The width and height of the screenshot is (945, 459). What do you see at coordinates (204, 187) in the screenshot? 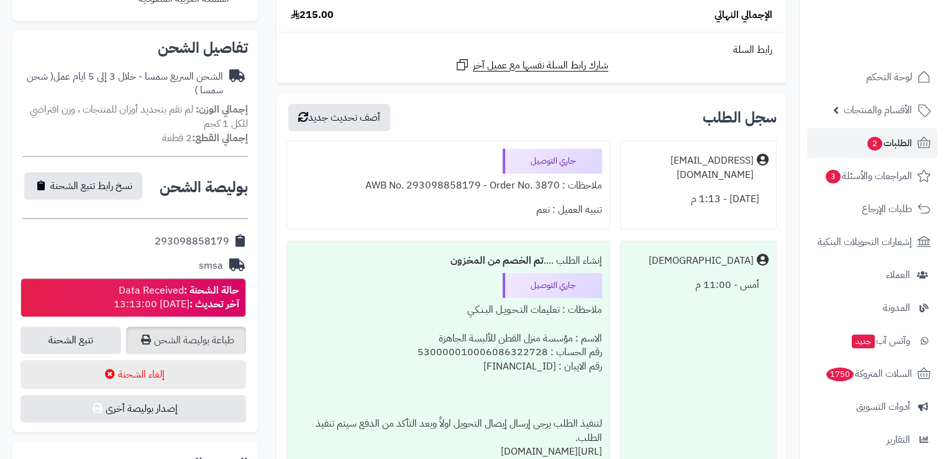
I see `h2: بوليصة الشحن` at bounding box center [204, 187].